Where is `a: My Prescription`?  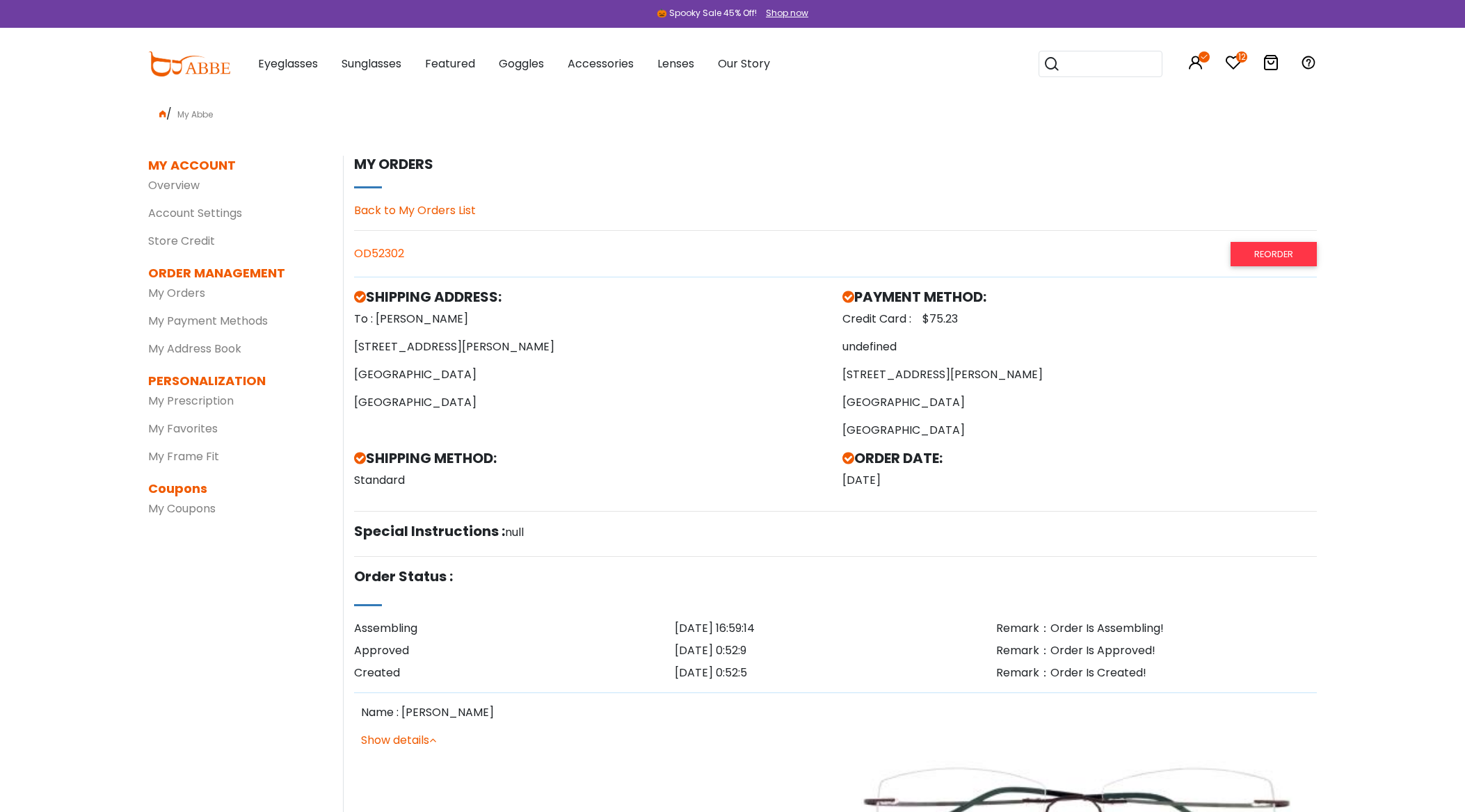 a: My Prescription is located at coordinates (191, 401).